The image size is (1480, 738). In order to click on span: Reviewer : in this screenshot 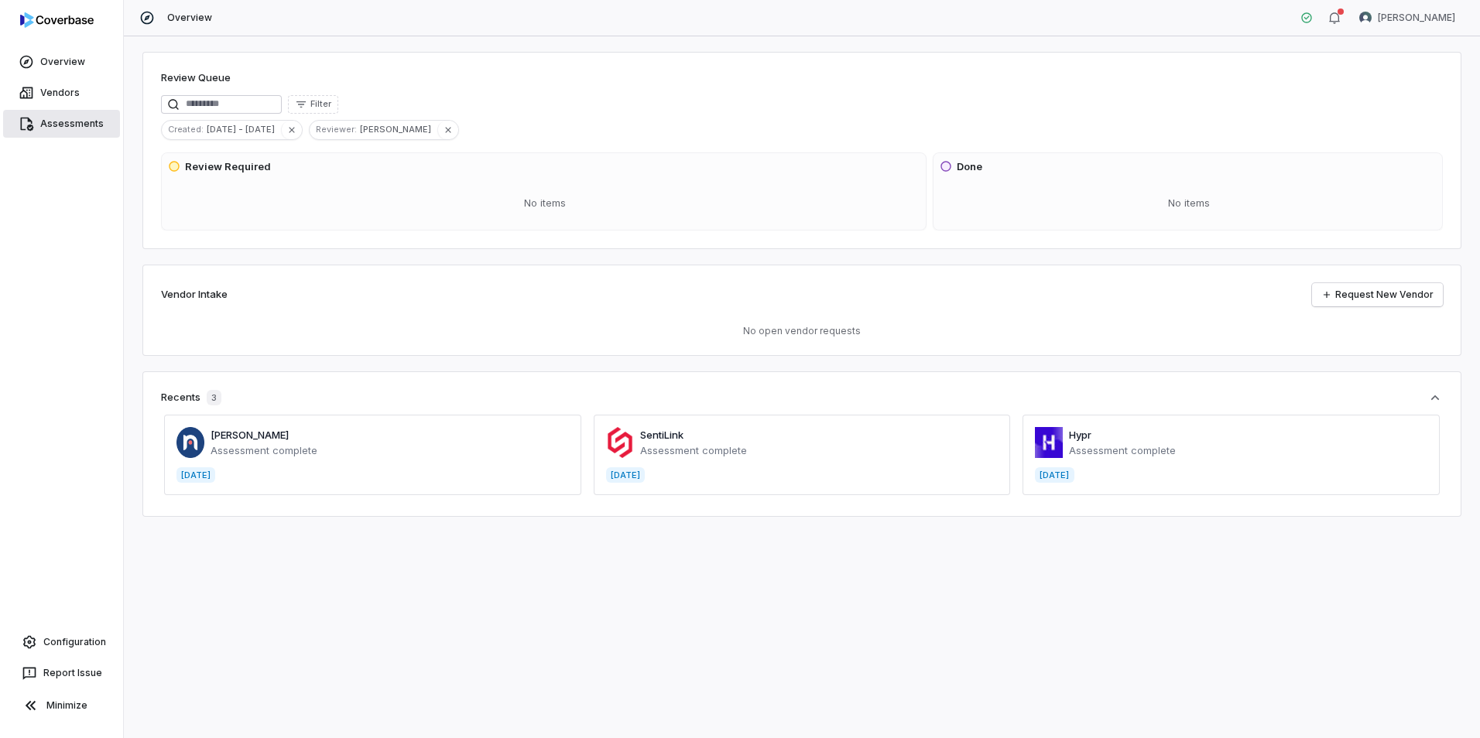, I will do `click(334, 129)`.